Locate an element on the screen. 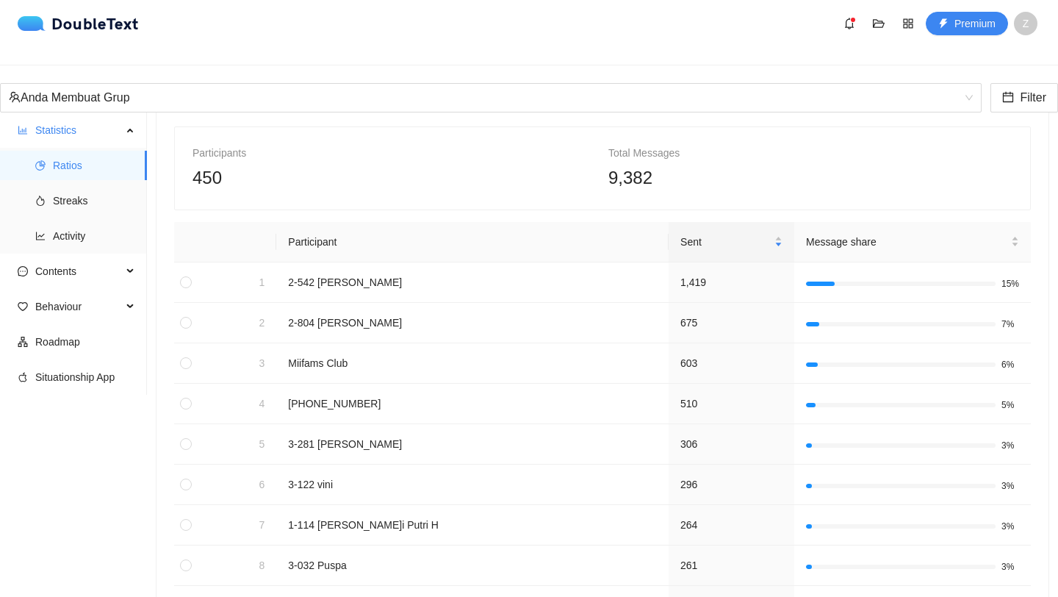 Image resolution: width=1058 pixels, height=597 pixels. button: folder-open is located at coordinates (879, 24).